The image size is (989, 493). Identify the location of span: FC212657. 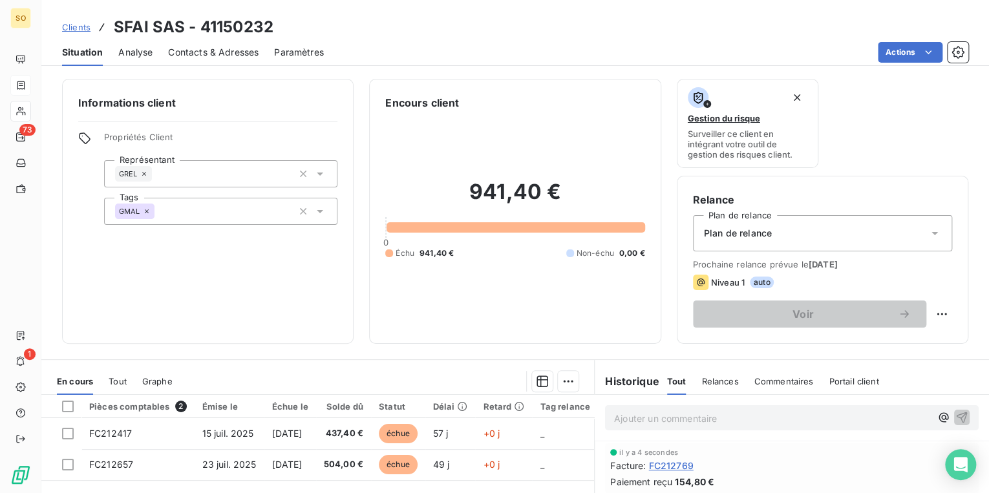
(111, 464).